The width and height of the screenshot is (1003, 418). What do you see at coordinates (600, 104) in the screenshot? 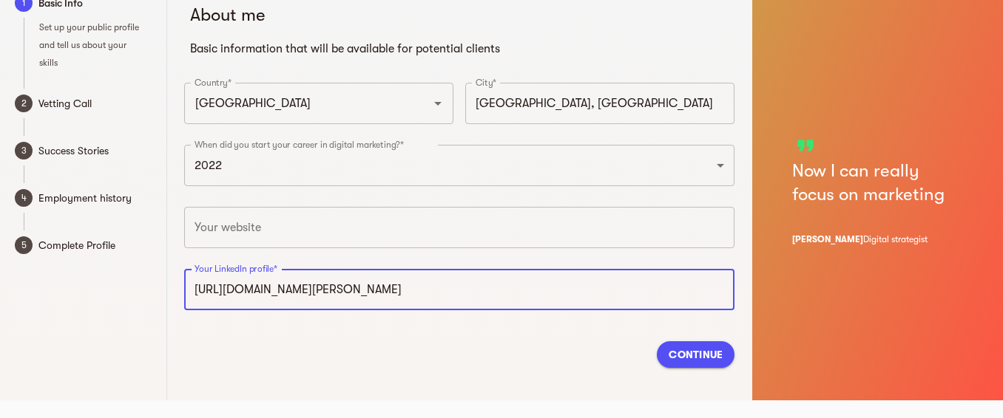
I see `input: City*` at bounding box center [600, 104].